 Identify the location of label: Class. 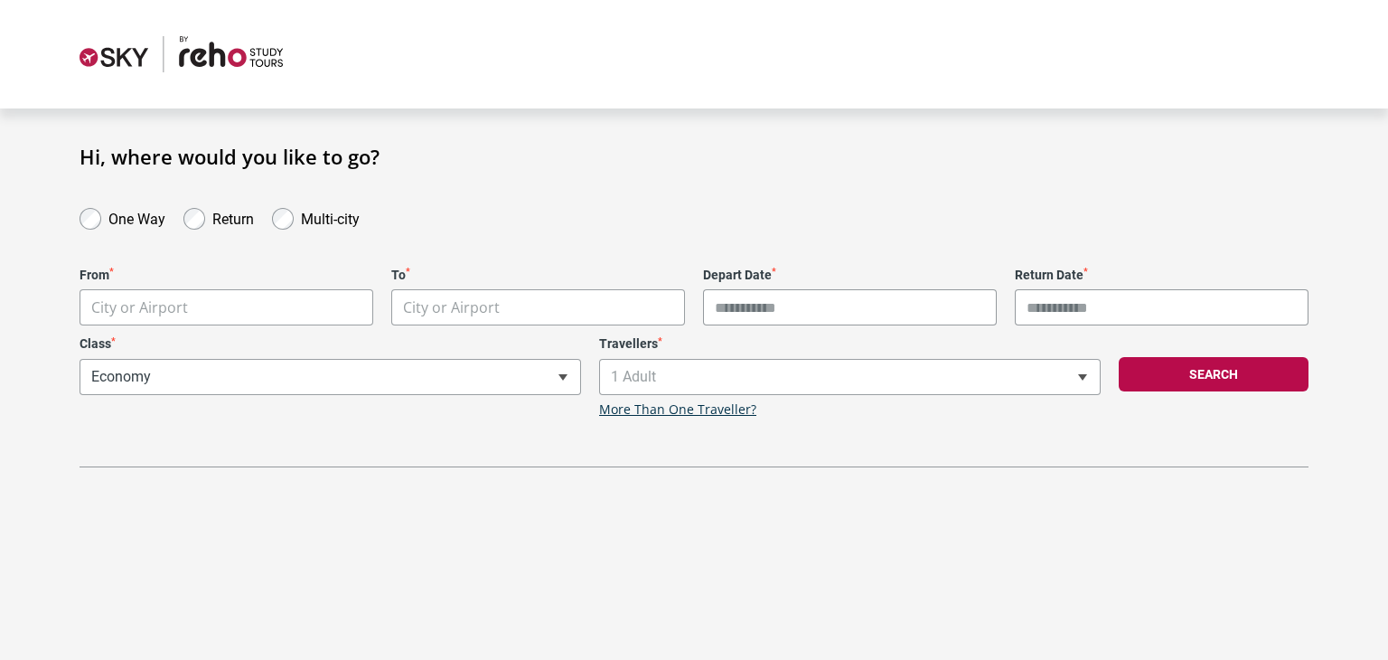
(330, 343).